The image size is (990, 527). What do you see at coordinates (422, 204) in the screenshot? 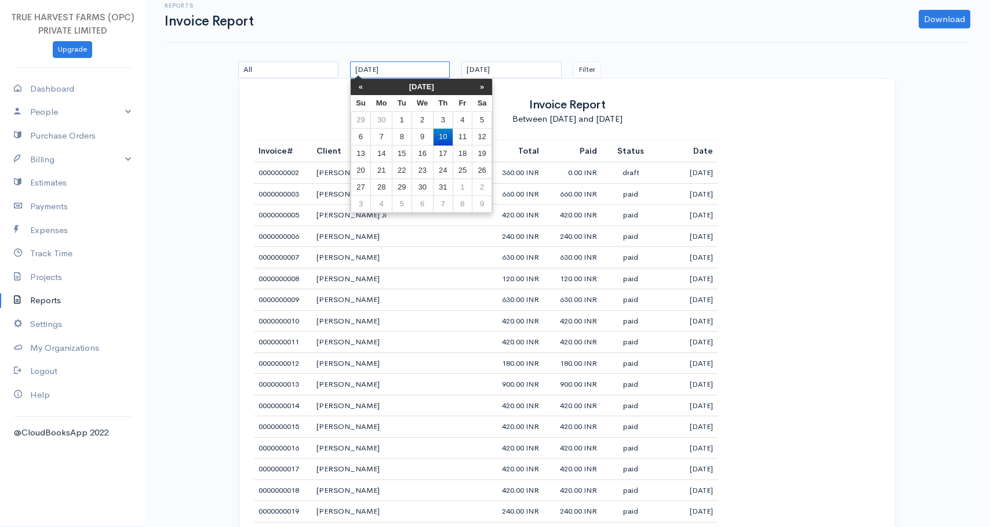
I see `td: 6` at bounding box center [422, 204].